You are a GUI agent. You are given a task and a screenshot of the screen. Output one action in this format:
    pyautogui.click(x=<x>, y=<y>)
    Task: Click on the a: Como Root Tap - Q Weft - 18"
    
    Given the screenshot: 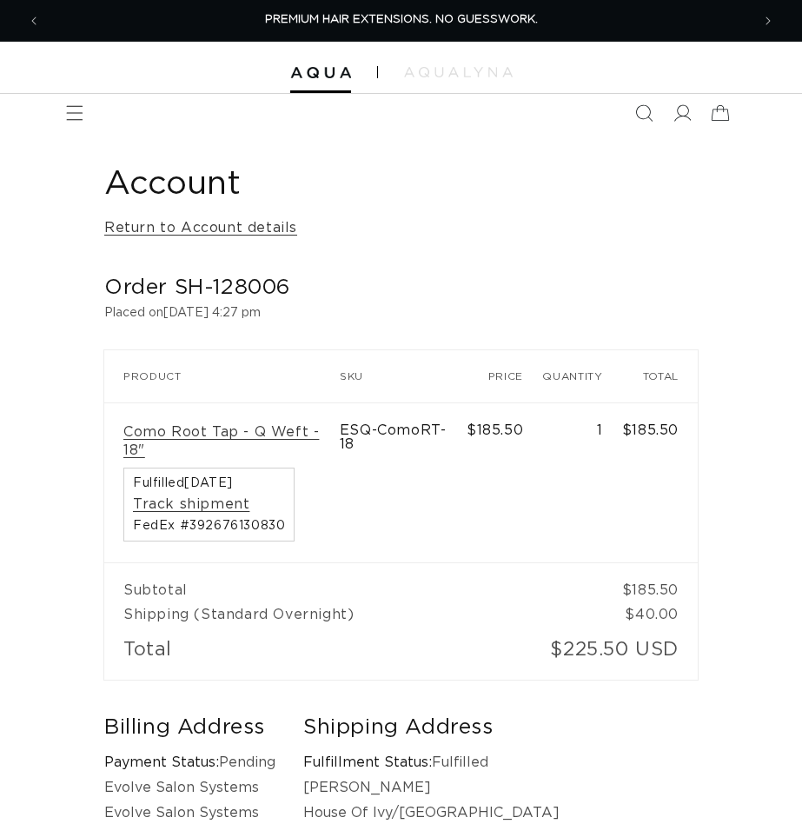 What is the action you would take?
    pyautogui.click(x=222, y=441)
    